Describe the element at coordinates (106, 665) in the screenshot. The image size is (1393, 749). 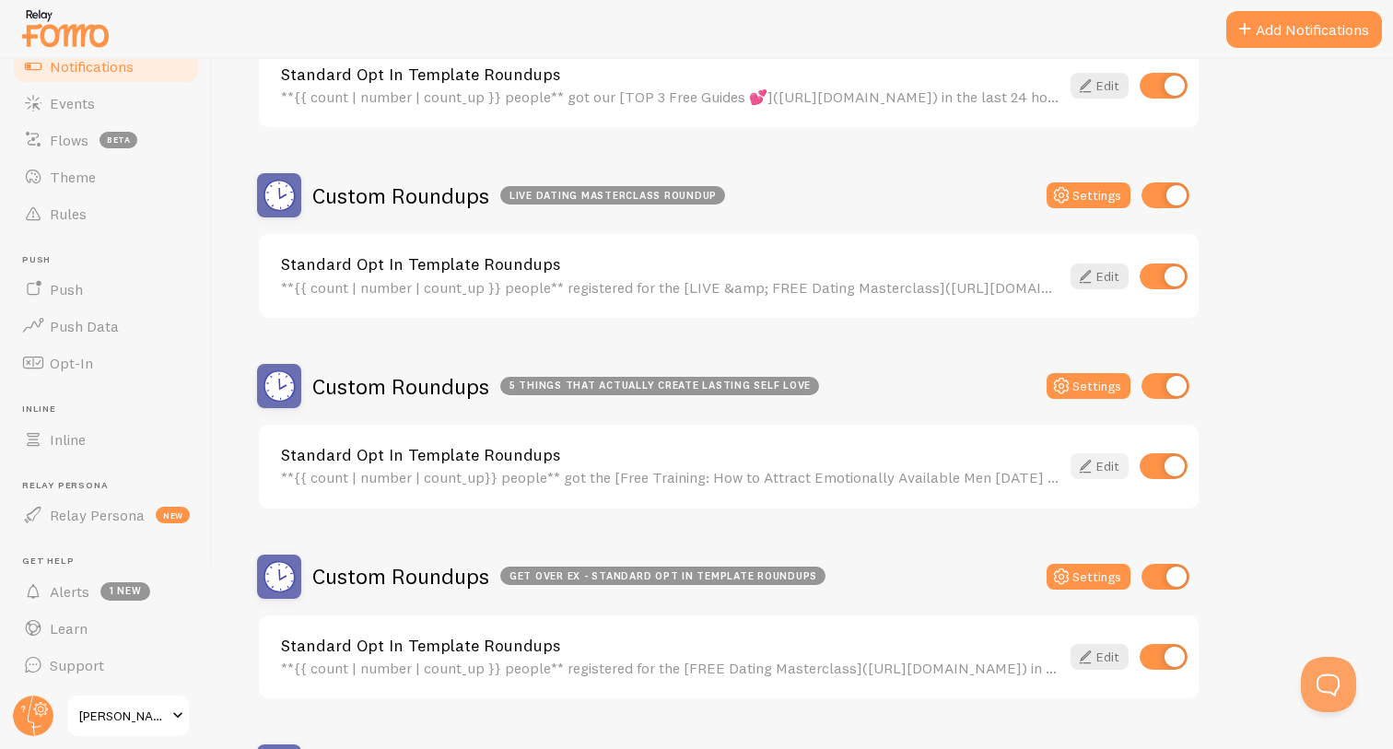
I see `a: Support` at that location.